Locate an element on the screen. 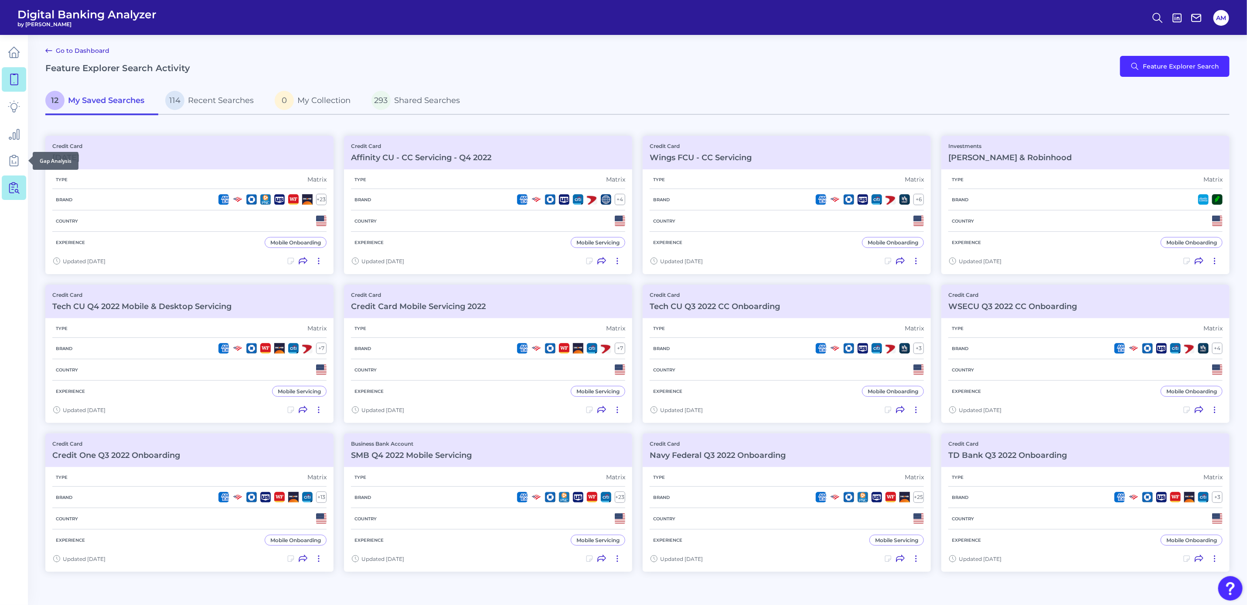  a: 114Recent Searches is located at coordinates (213, 101).